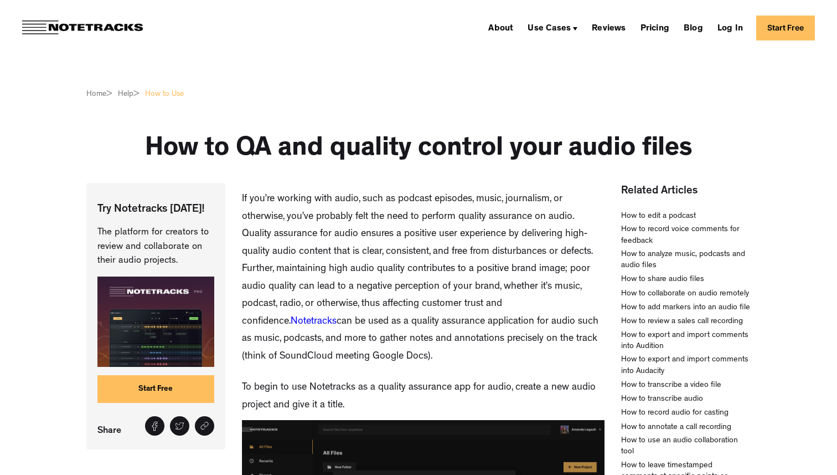 This screenshot has width=837, height=475. Describe the element at coordinates (686, 446) in the screenshot. I see `a: How to use an audio collaboration tool` at that location.